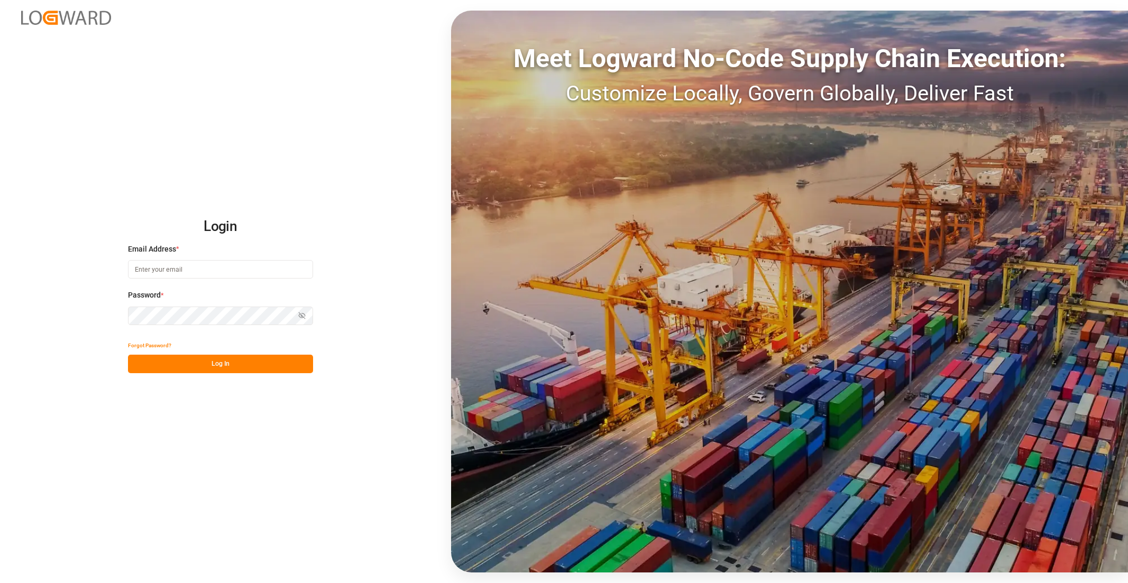  Describe the element at coordinates (144, 295) in the screenshot. I see `span: Password` at that location.